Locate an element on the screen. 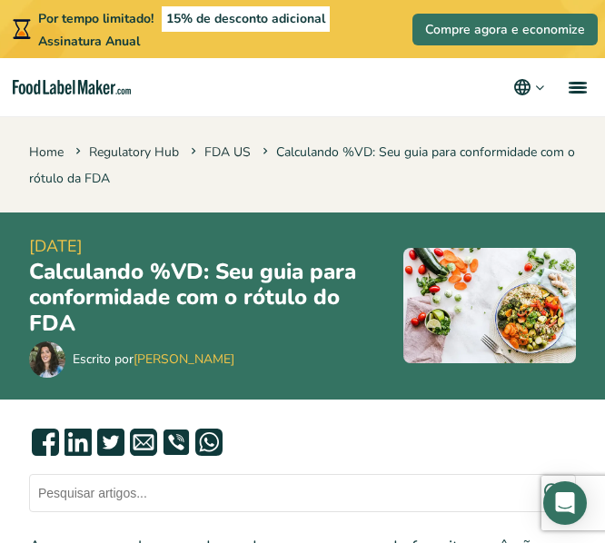 Image resolution: width=605 pixels, height=543 pixels. div: Open Intercom Messenger is located at coordinates (565, 503).